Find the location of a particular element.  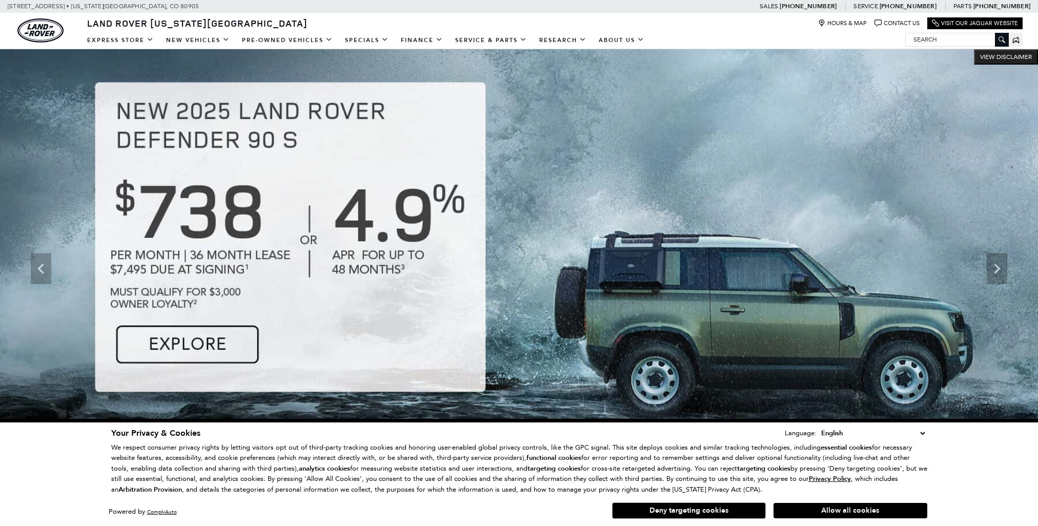

div: Next is located at coordinates (997, 269).